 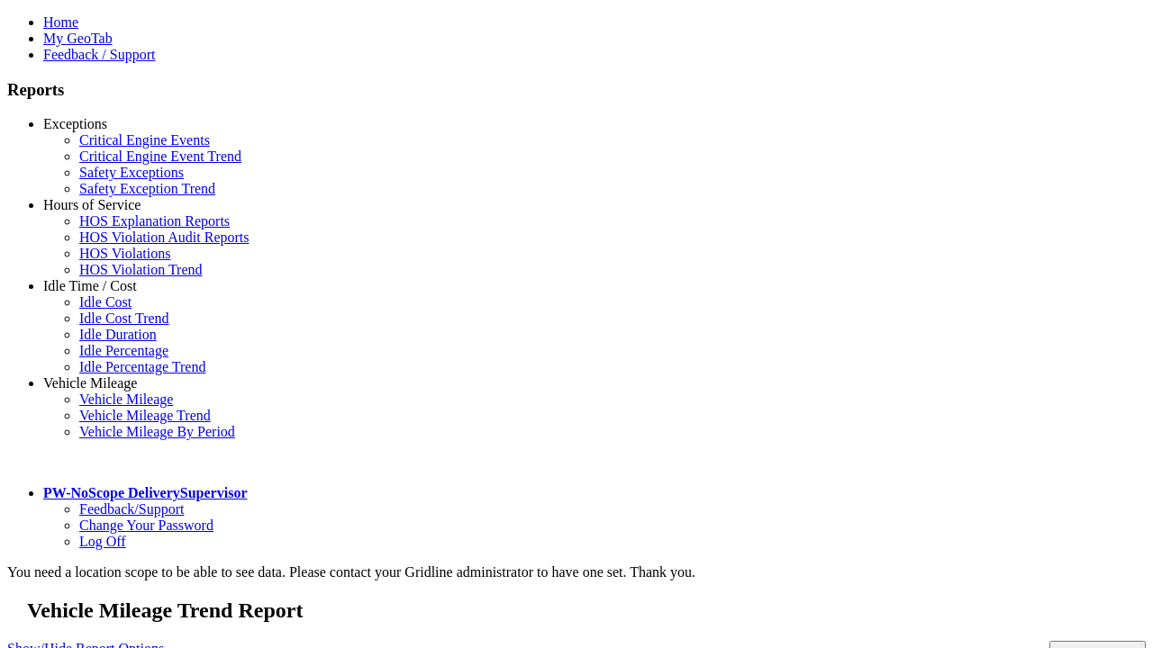 I want to click on a: Idle Cost, so click(x=105, y=302).